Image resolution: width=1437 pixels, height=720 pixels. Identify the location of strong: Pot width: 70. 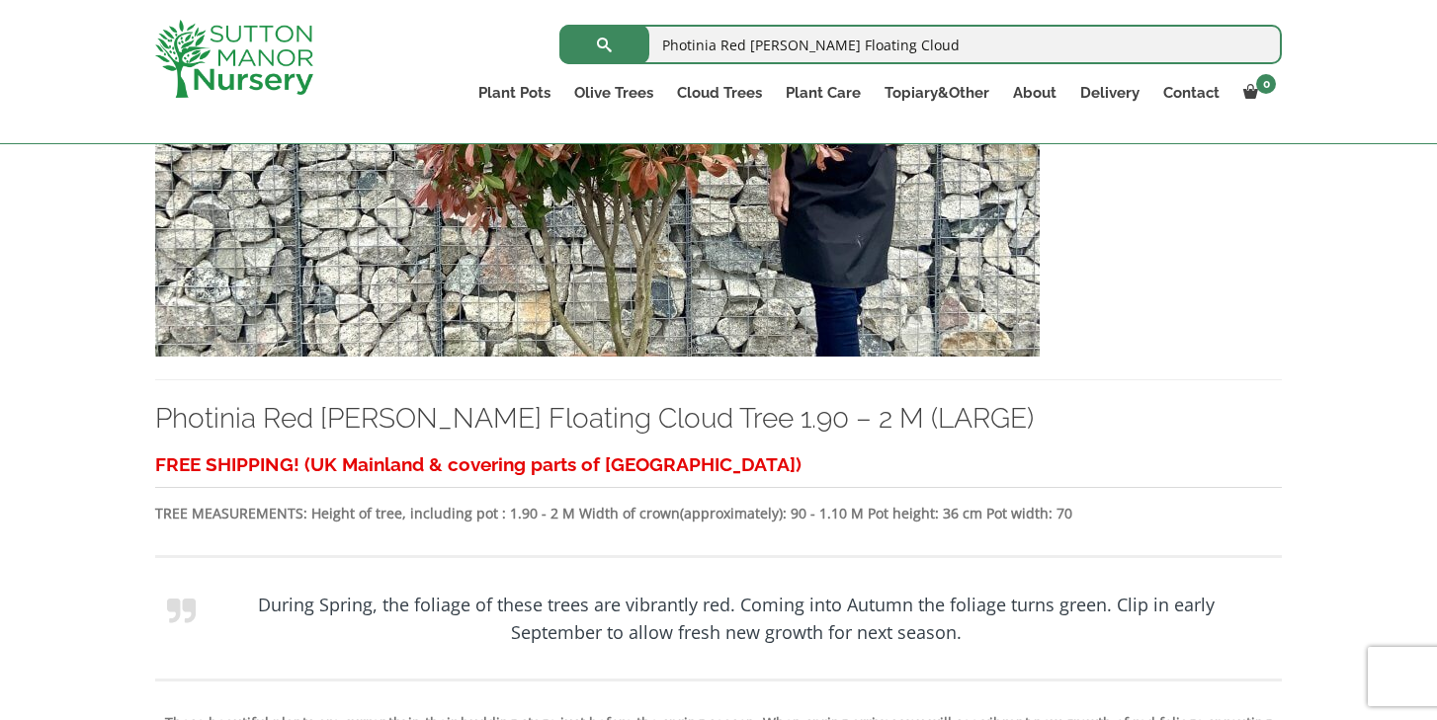
(1029, 513).